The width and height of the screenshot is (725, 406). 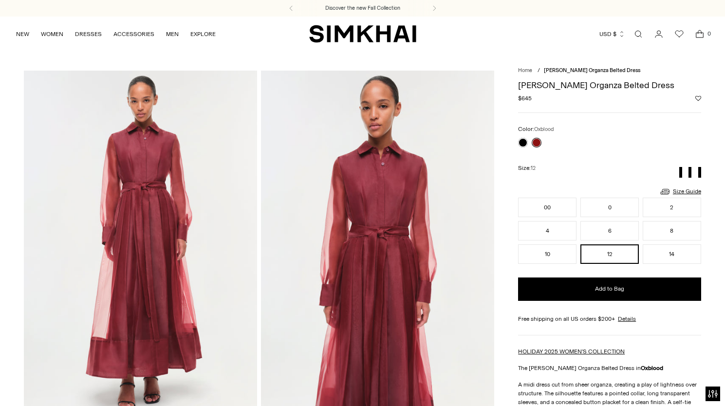 I want to click on nav: breadcrumbs, so click(x=609, y=71).